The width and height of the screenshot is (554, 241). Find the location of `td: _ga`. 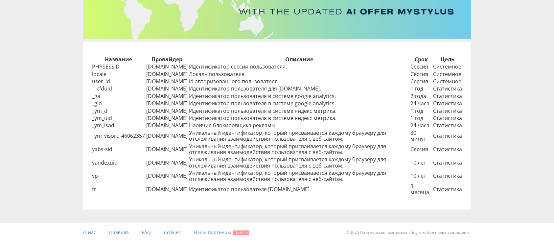

td: _ga is located at coordinates (118, 96).